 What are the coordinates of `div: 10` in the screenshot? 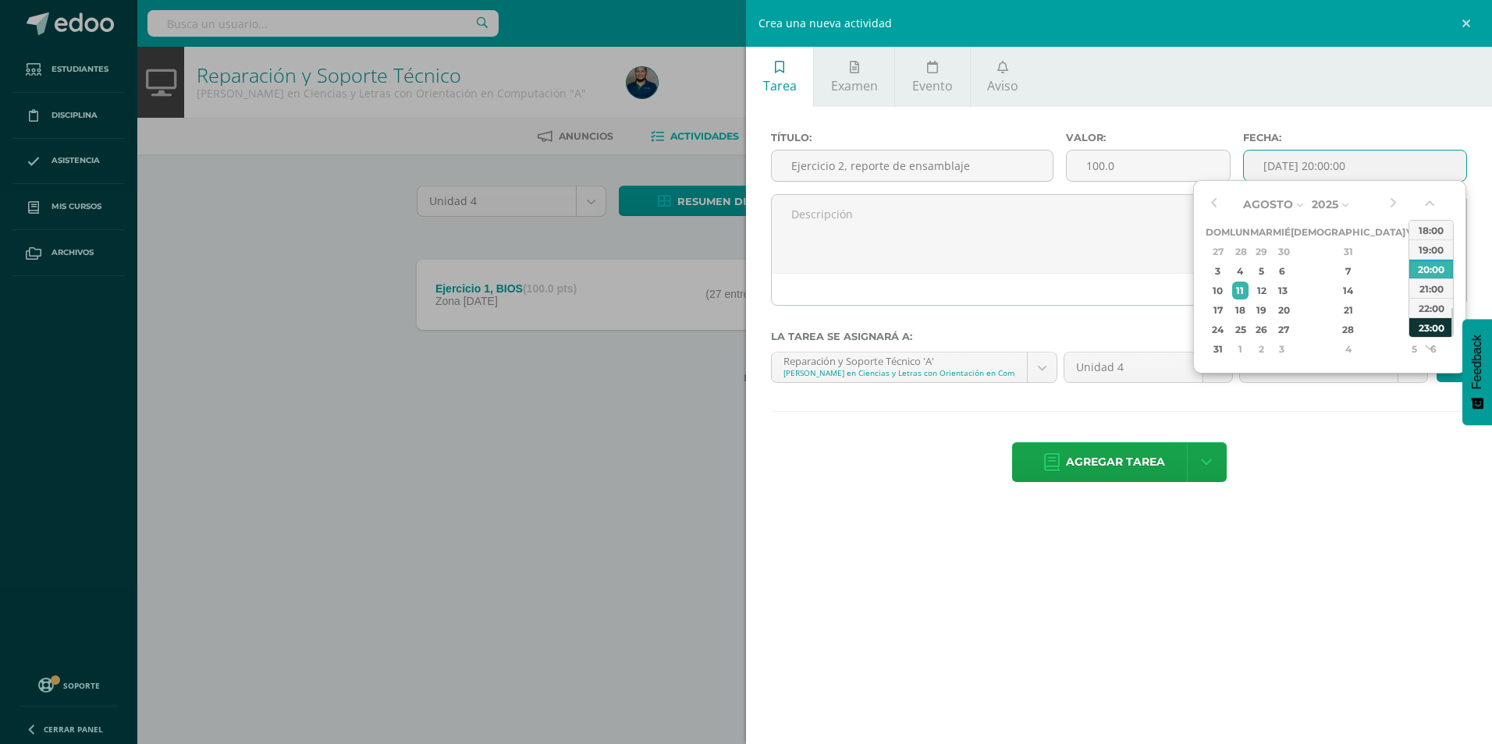 It's located at (1217, 290).